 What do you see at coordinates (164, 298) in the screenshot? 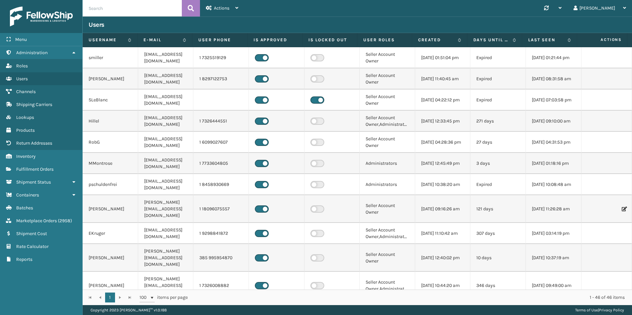
I see `span: items per page` at bounding box center [164, 298].